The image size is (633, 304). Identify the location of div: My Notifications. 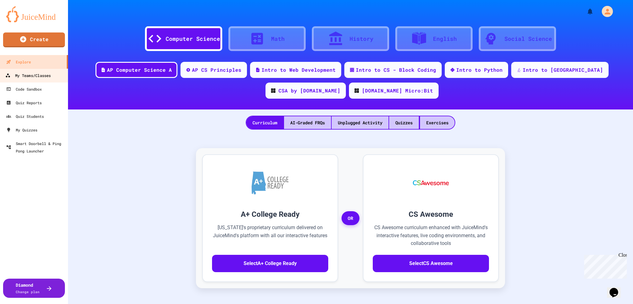
(585, 11).